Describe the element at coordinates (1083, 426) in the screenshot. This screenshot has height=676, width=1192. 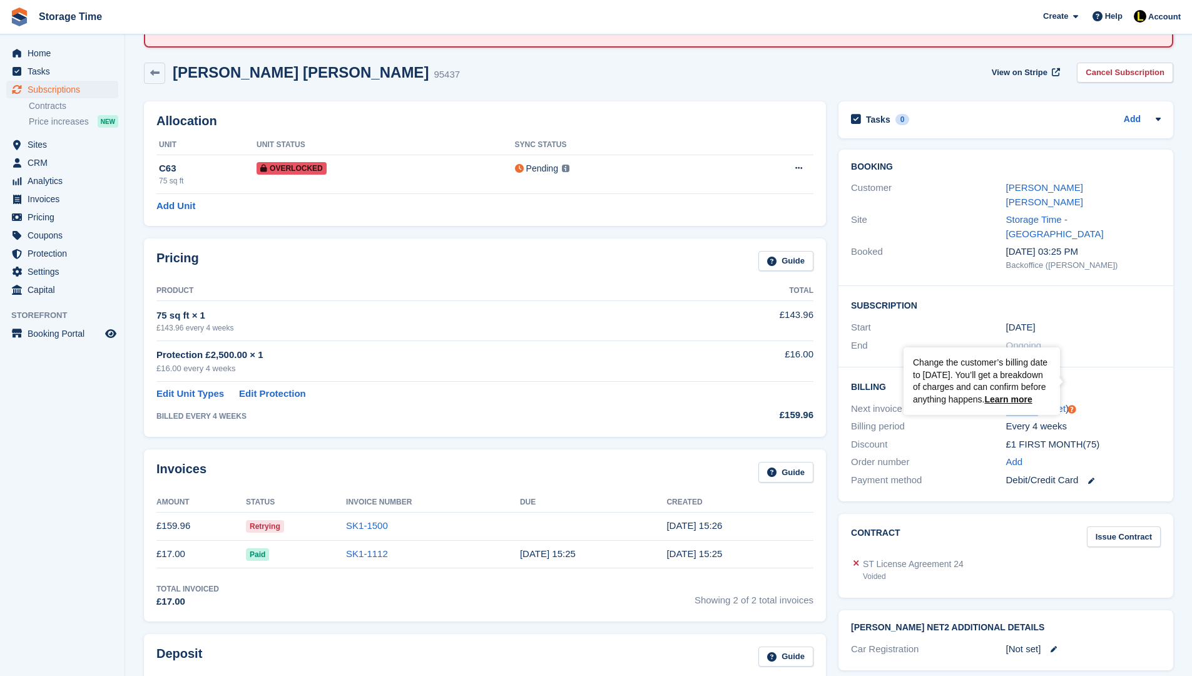
I see `div: Every 4 weeks` at that location.